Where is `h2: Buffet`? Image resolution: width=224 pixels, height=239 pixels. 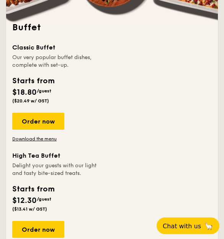 h2: Buffet is located at coordinates (112, 28).